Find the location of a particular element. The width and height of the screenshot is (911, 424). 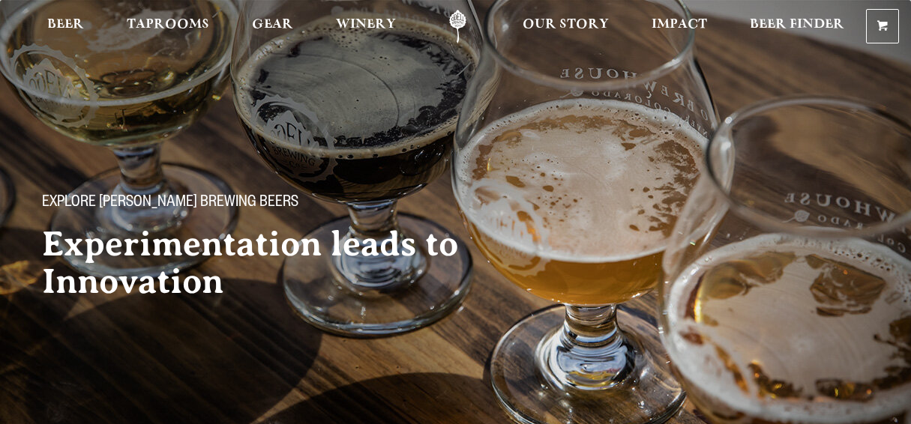

a: Gear is located at coordinates (272, 26).